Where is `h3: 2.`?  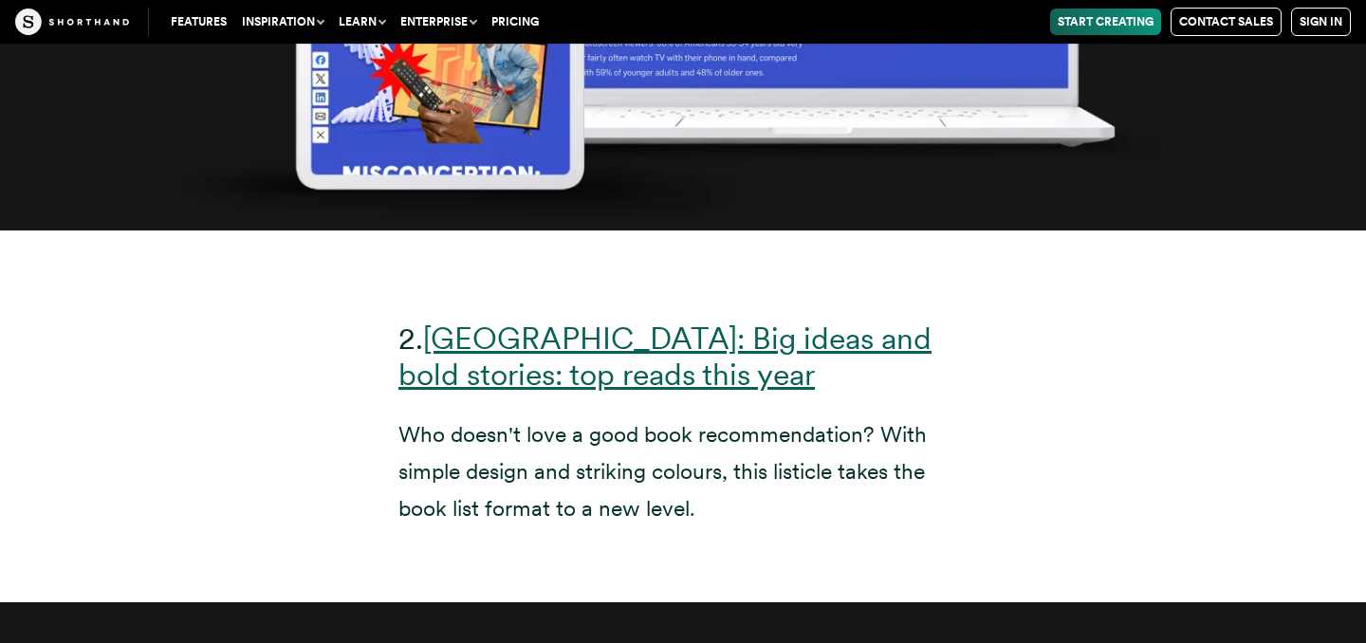 h3: 2. is located at coordinates (683, 357).